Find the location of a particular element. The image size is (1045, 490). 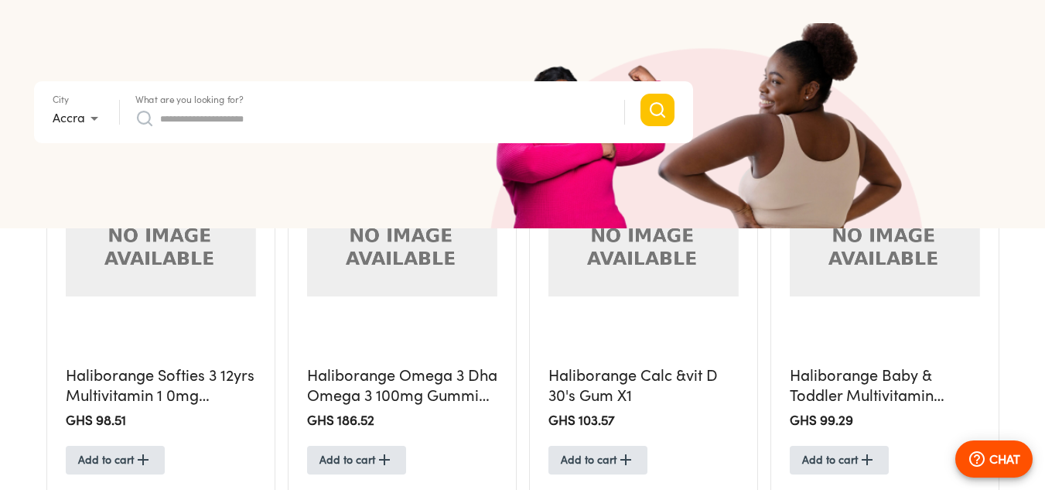

h5: Haliborange Baby & Toddler Multivitamin 250ml Liquid X1 is located at coordinates (885, 385).